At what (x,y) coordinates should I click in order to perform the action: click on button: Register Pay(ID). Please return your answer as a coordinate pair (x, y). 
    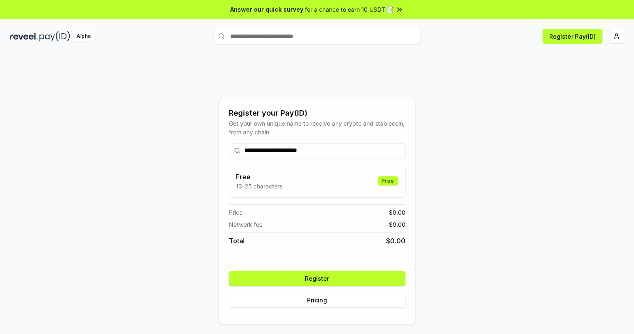
    Looking at the image, I should click on (573, 36).